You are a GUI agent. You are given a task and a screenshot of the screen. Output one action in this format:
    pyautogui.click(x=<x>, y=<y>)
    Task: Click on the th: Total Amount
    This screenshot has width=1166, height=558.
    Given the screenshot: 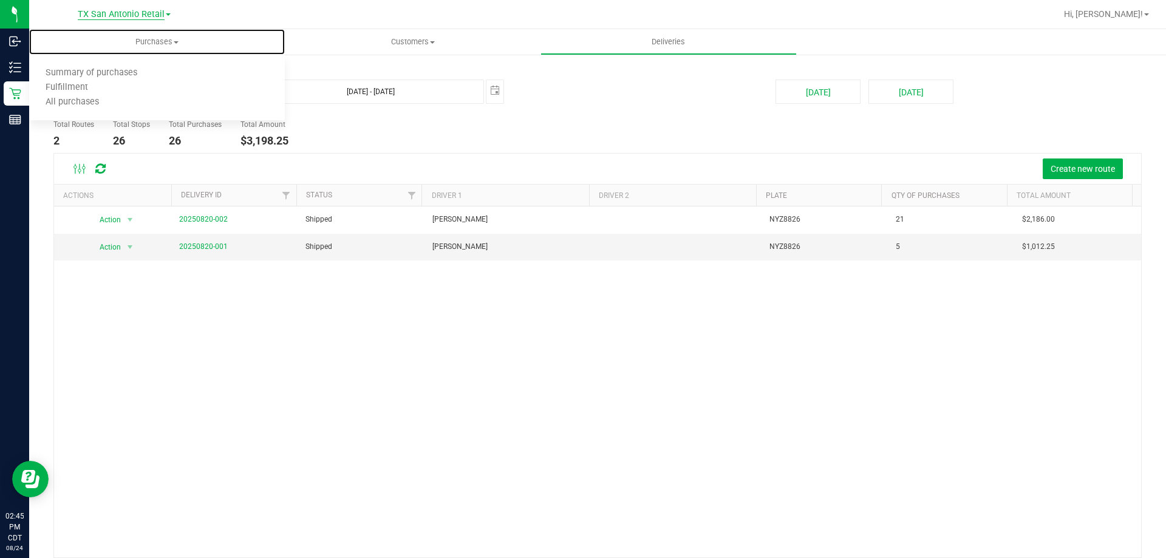 What is the action you would take?
    pyautogui.click(x=1070, y=195)
    